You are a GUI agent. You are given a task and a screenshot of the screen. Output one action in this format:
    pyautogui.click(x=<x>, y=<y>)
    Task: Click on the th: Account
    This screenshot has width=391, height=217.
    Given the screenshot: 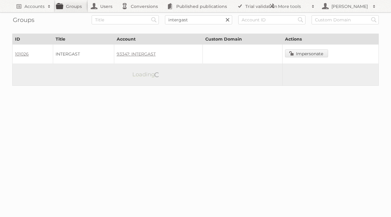 What is the action you would take?
    pyautogui.click(x=158, y=39)
    